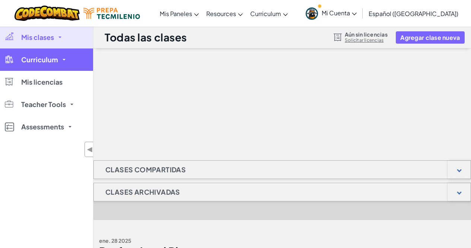 This screenshot has height=248, width=471. What do you see at coordinates (430, 37) in the screenshot?
I see `button: Agregar clase nueva` at bounding box center [430, 37].